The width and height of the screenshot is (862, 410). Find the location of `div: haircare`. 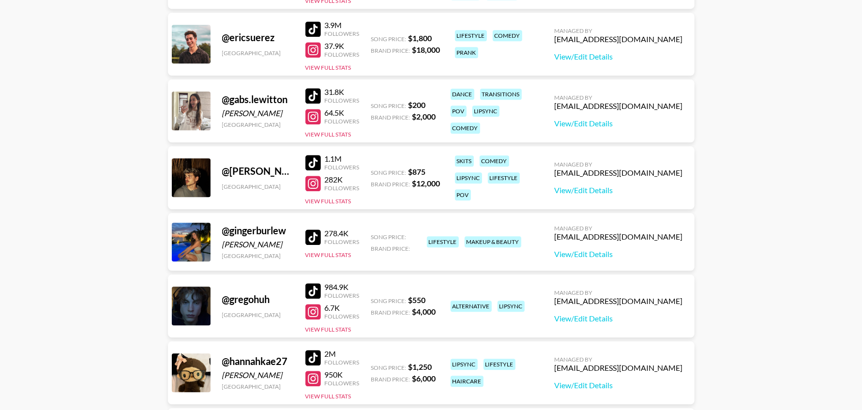

div: haircare is located at coordinates (467, 381).